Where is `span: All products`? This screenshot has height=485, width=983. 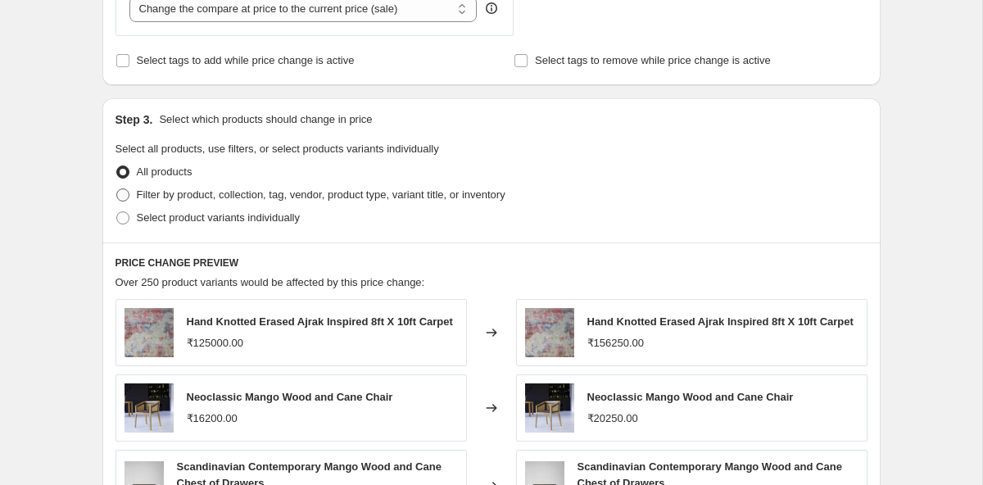
span: All products is located at coordinates (165, 171).